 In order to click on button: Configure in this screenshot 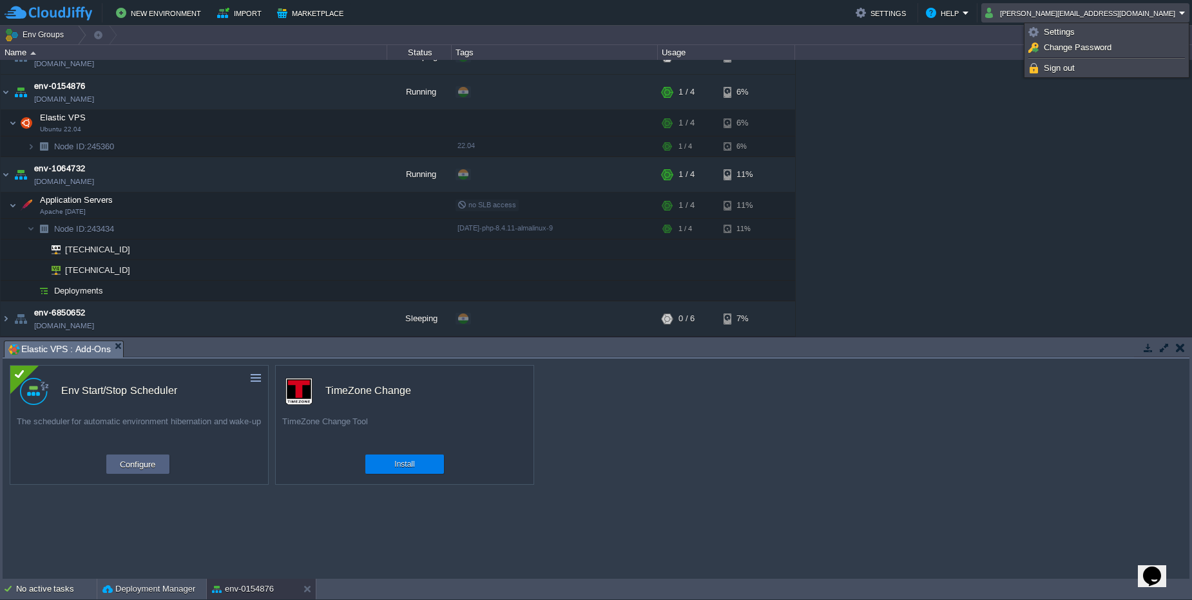, I will do `click(137, 464)`.